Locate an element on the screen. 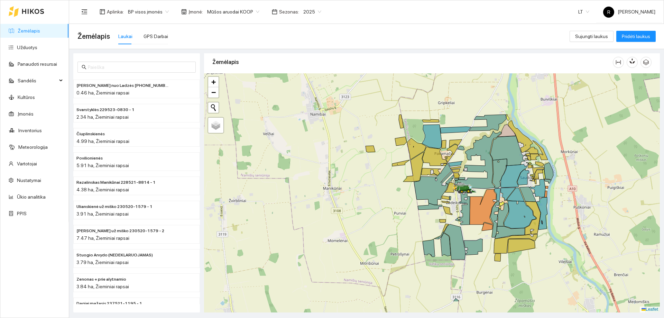  span: calendar is located at coordinates (275, 12).